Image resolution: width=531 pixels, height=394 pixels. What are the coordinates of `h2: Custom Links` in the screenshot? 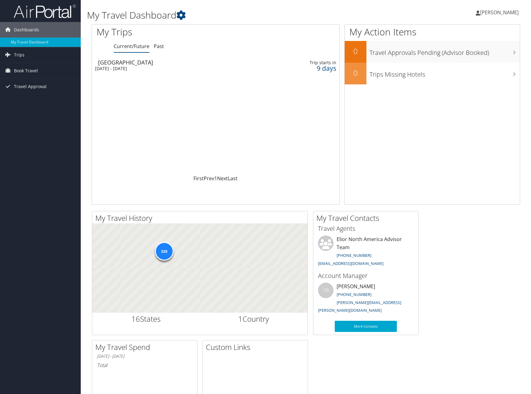 It's located at (257, 348).